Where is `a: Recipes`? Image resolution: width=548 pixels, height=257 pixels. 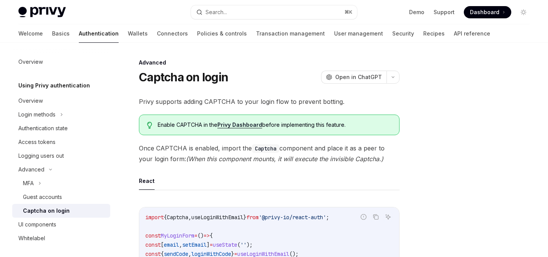 a: Recipes is located at coordinates (434, 34).